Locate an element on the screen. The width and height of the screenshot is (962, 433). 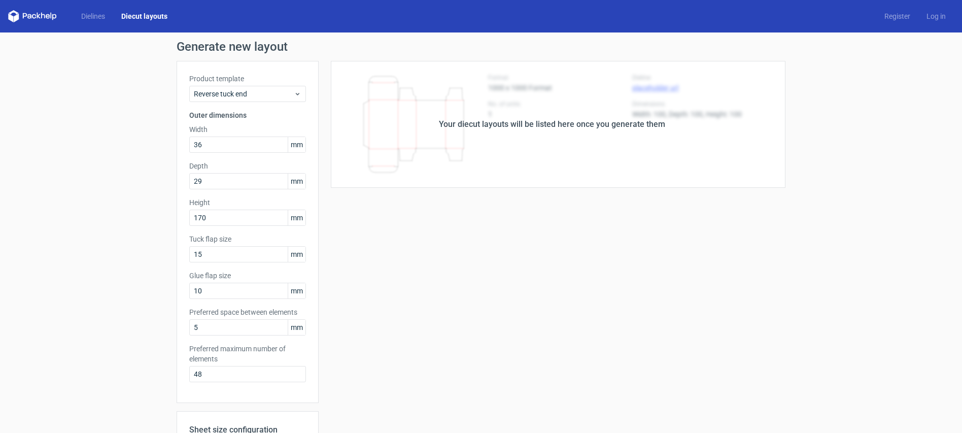
div: Your diecut layouts will be listed here once you generate them is located at coordinates (552, 124).